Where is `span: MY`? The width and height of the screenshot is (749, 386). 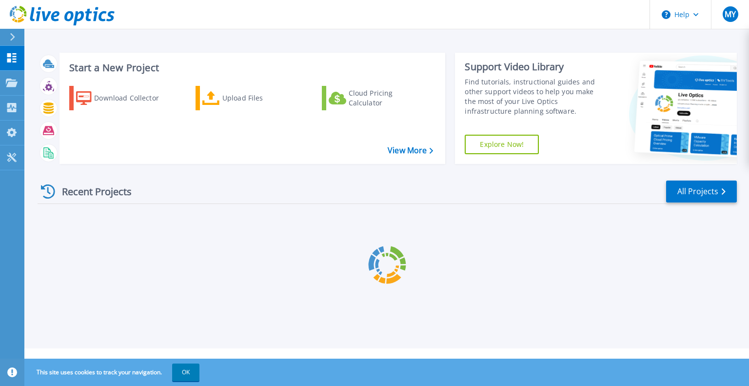
span: MY is located at coordinates (730, 14).